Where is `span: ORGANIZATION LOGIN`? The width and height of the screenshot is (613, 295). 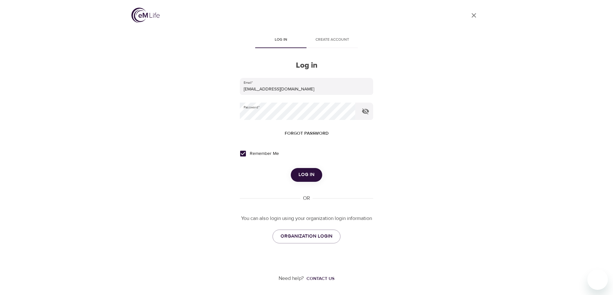
span: ORGANIZATION LOGIN is located at coordinates (306, 236).